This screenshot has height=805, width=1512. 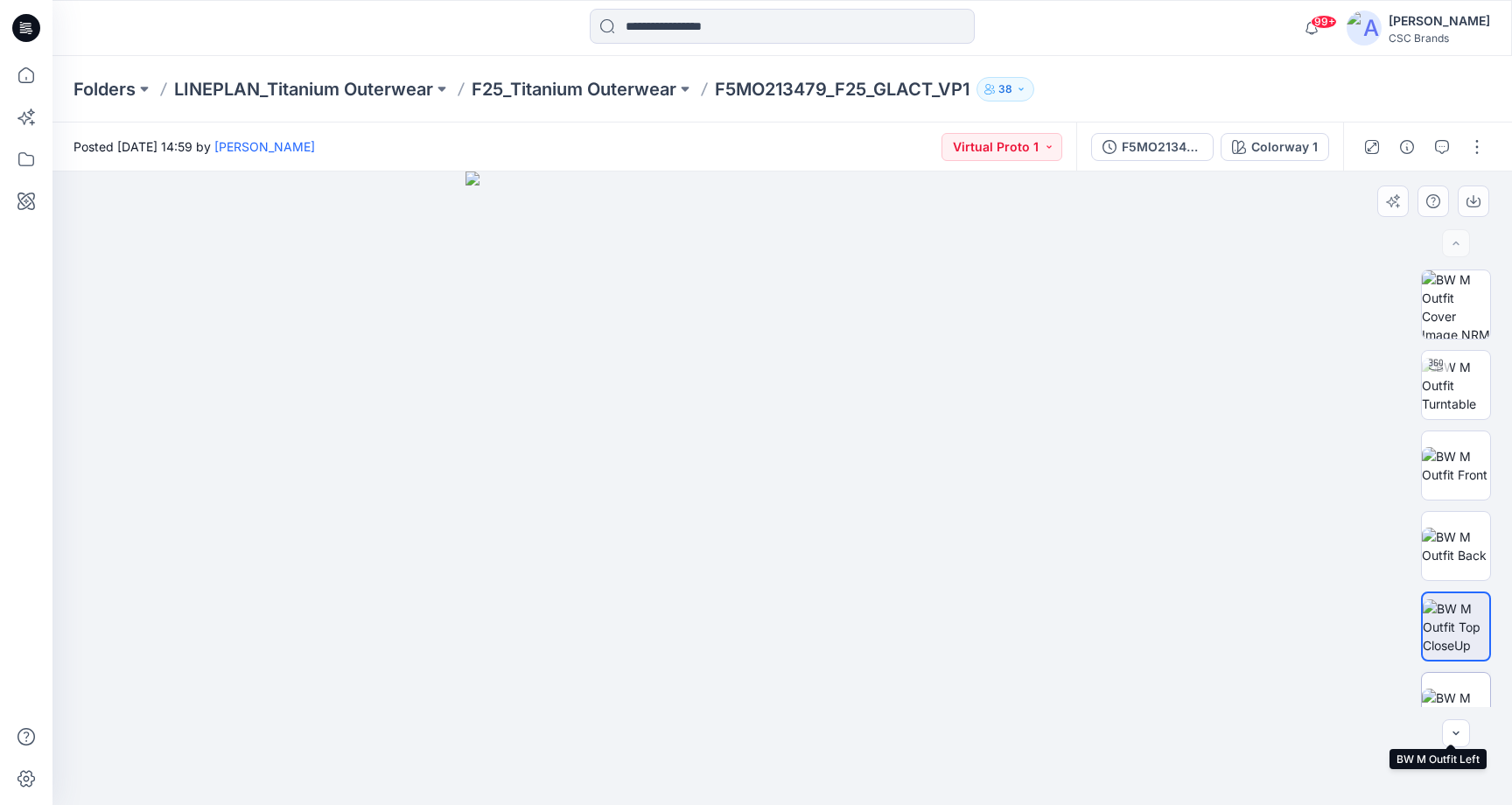 What do you see at coordinates (1456, 546) in the screenshot?
I see `img: BW M Outfit Back` at bounding box center [1456, 546].